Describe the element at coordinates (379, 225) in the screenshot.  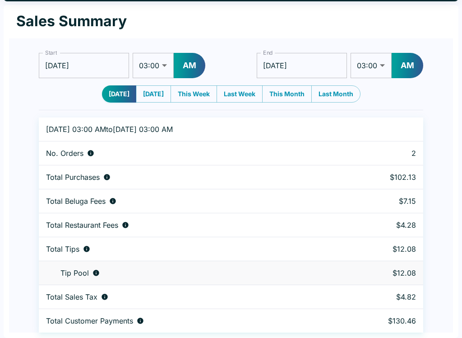
I see `p: $4.28` at that location.